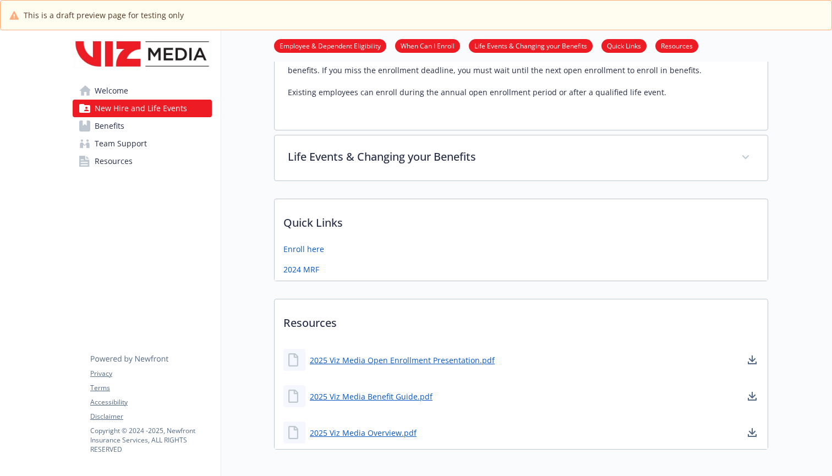  Describe the element at coordinates (142, 144) in the screenshot. I see `a: Team Support` at that location.